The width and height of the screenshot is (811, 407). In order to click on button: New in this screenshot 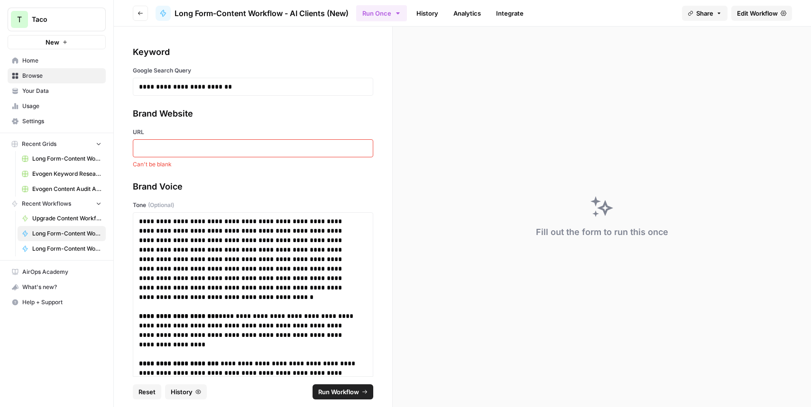, I will do `click(56, 42)`.